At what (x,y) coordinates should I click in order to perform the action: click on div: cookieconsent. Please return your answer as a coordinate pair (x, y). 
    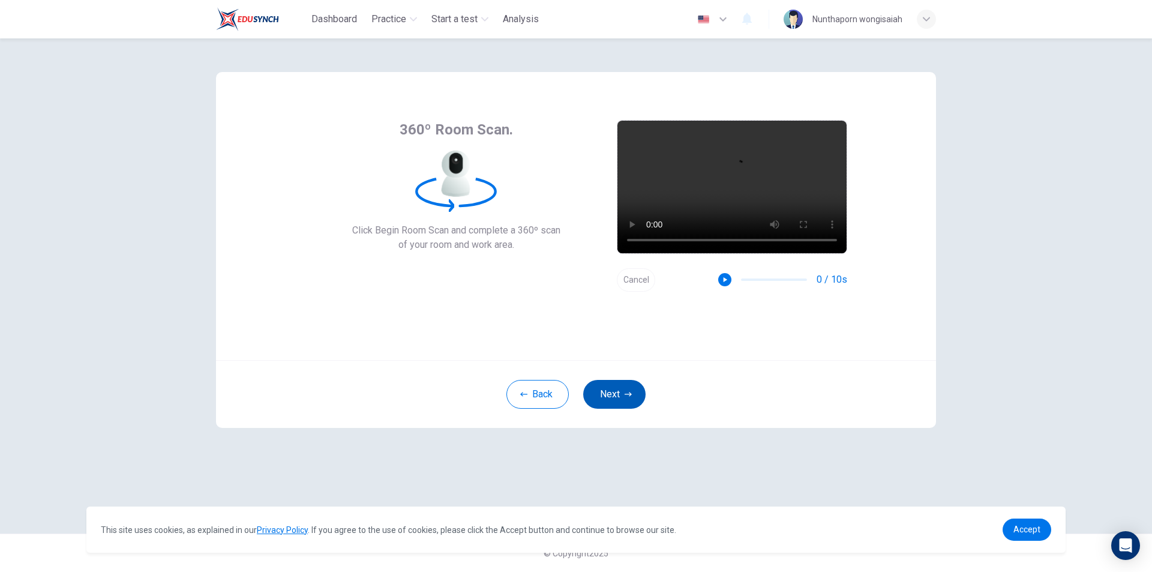
    Looking at the image, I should click on (576, 529).